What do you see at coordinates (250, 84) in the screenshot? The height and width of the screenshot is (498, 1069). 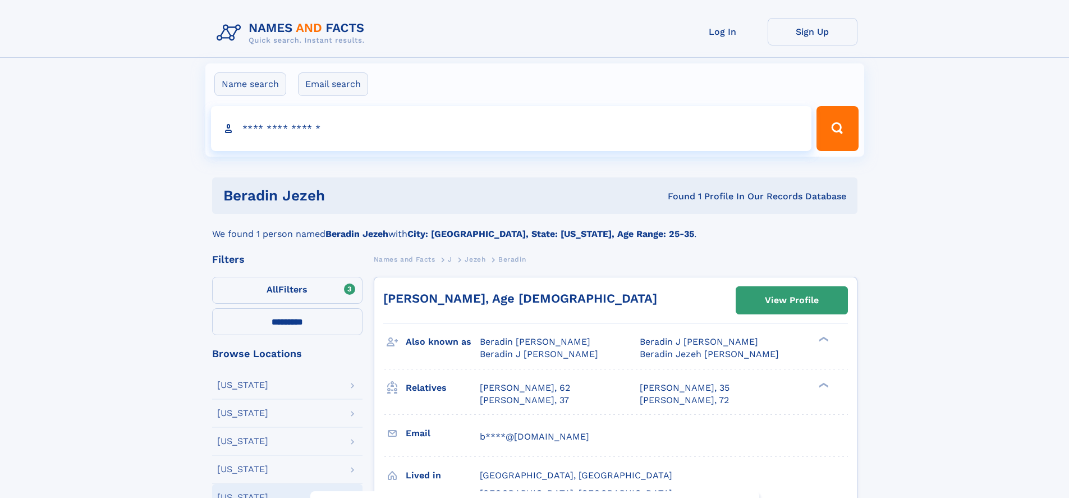 I see `label: Name search` at bounding box center [250, 84].